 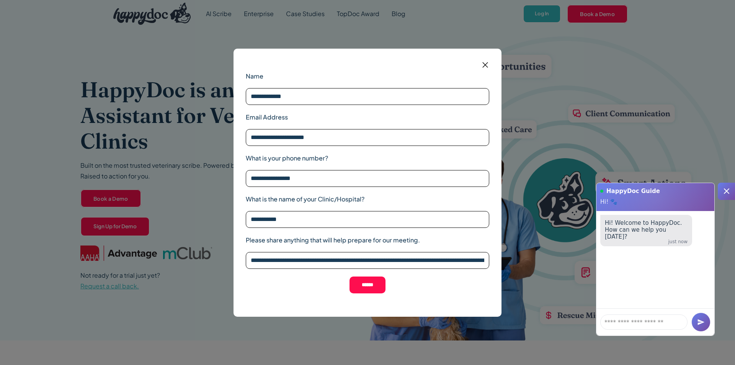 I want to click on form: Email form 2, so click(x=367, y=183).